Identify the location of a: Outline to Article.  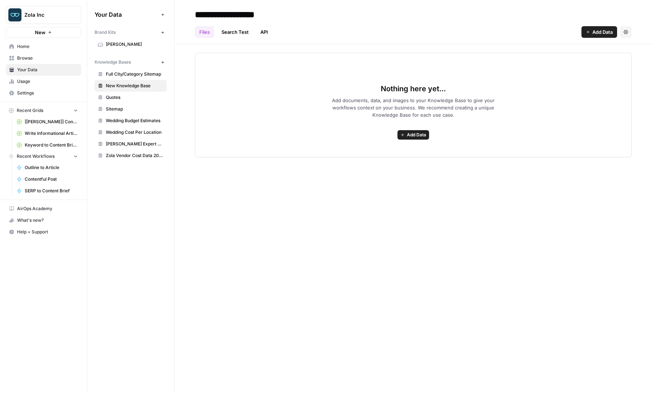
(47, 168).